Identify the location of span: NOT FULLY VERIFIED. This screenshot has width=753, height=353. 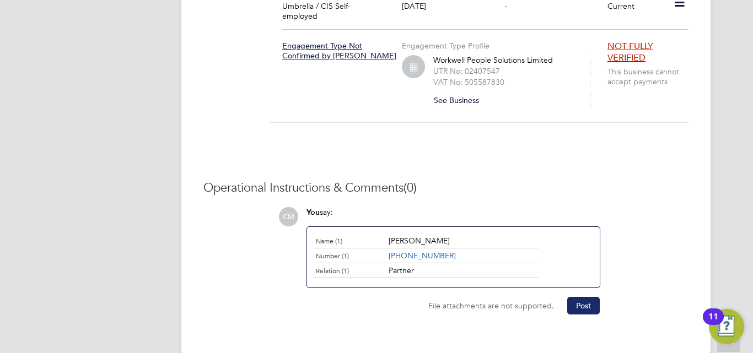
(630, 52).